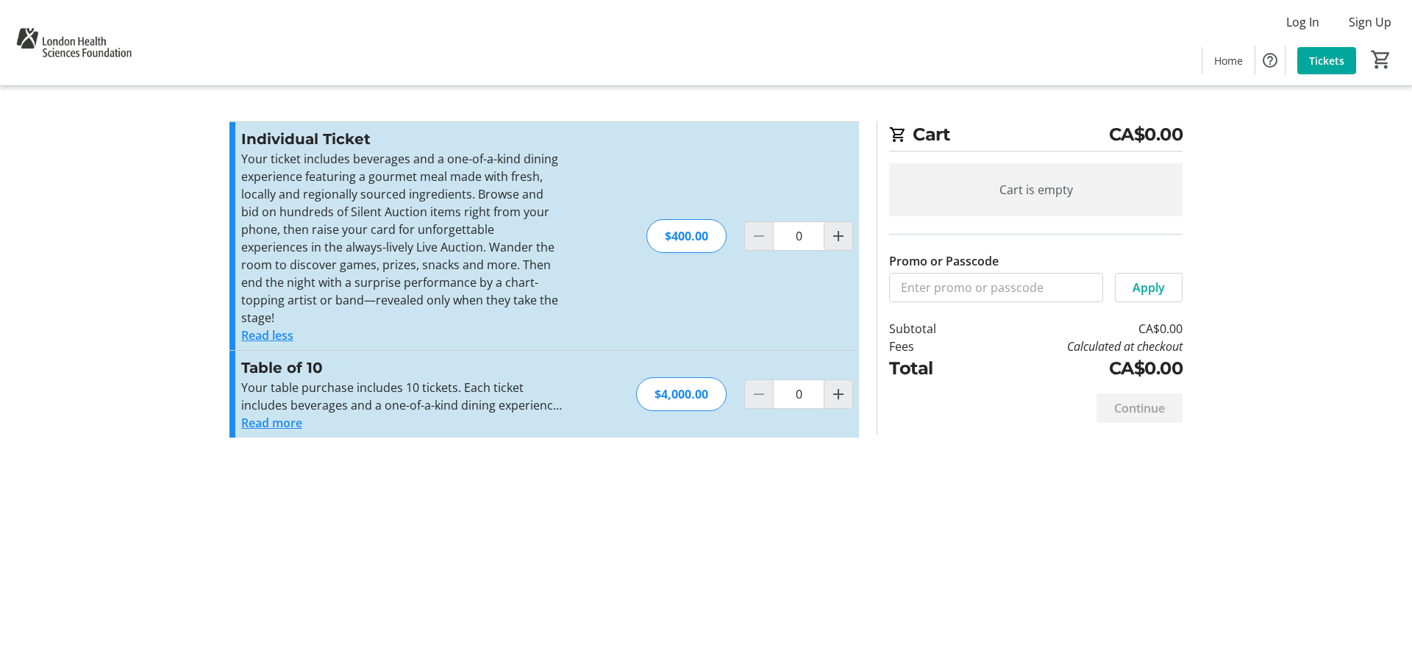 Image resolution: width=1412 pixels, height=670 pixels. What do you see at coordinates (1035, 190) in the screenshot?
I see `div: Cart is empty` at bounding box center [1035, 190].